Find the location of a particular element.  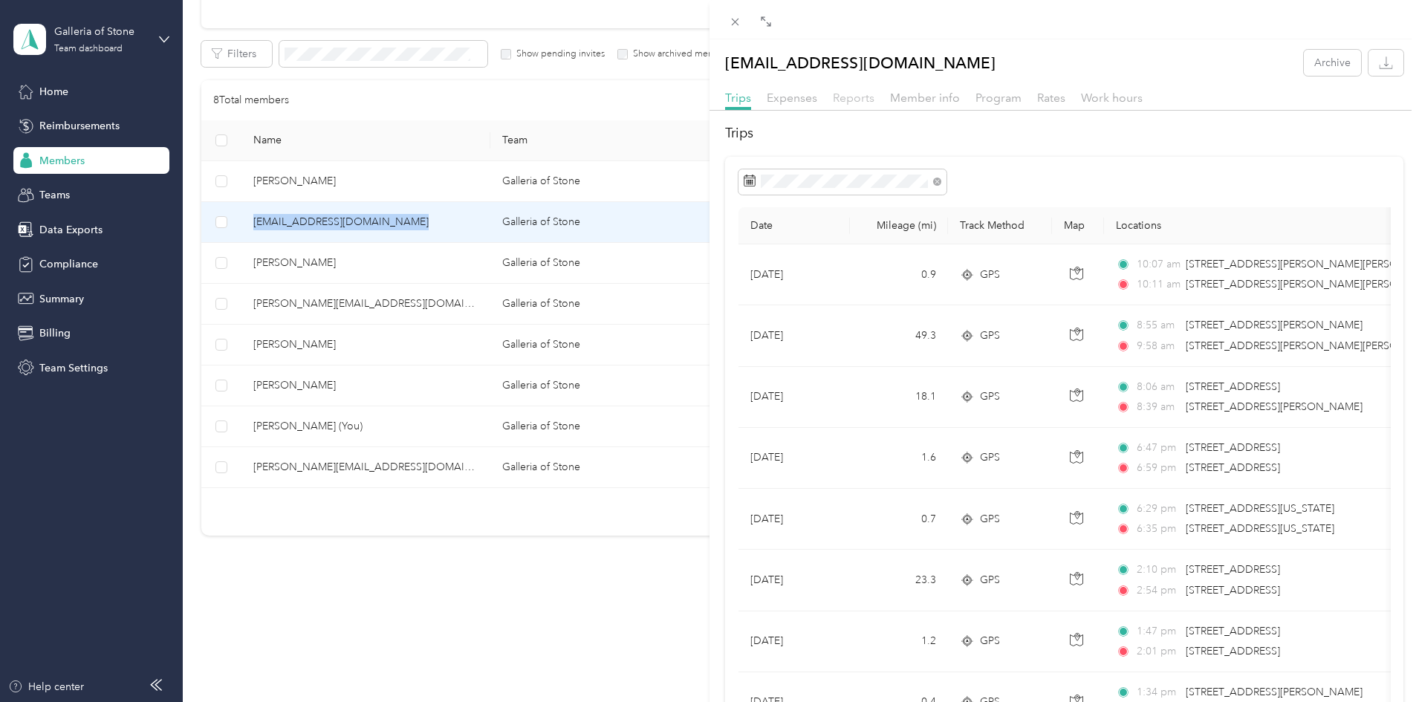

td: 1.6 is located at coordinates (899, 458).